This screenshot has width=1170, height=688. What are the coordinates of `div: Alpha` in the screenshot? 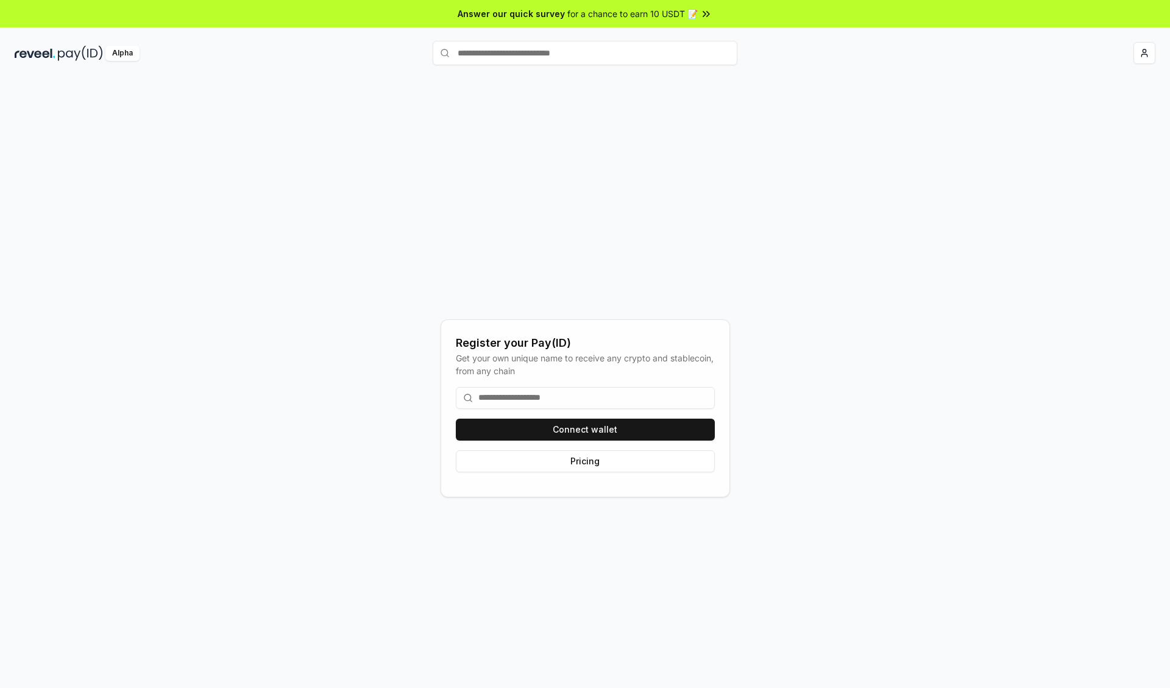 It's located at (123, 53).